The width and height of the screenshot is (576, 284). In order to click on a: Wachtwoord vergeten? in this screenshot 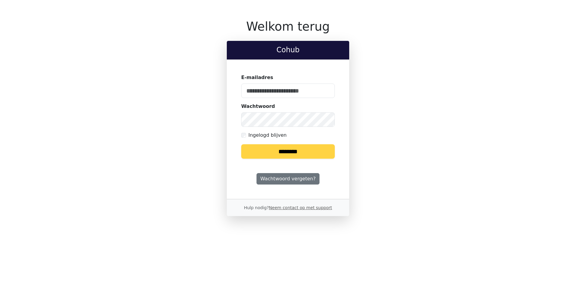, I will do `click(288, 179)`.